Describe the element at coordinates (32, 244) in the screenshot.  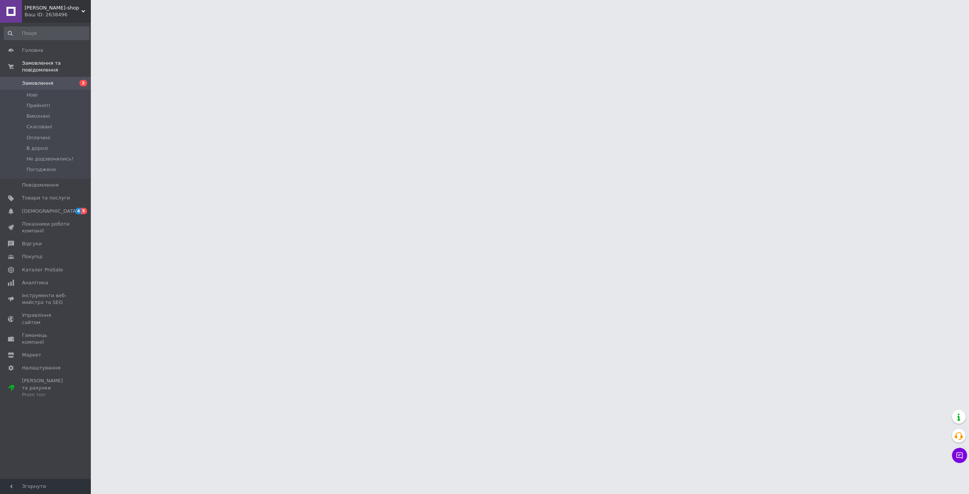
I see `span: Відгуки` at that location.